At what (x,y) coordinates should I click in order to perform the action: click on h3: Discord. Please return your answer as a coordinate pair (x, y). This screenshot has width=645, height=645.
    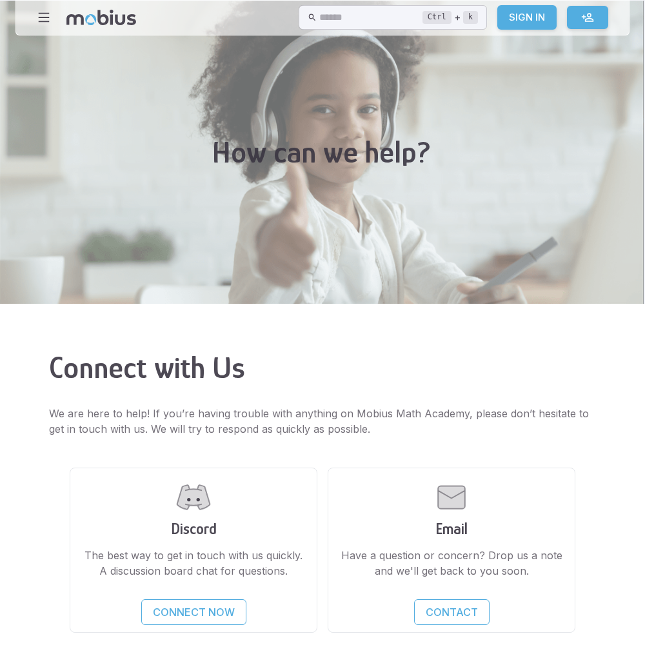
    Looking at the image, I should click on (193, 528).